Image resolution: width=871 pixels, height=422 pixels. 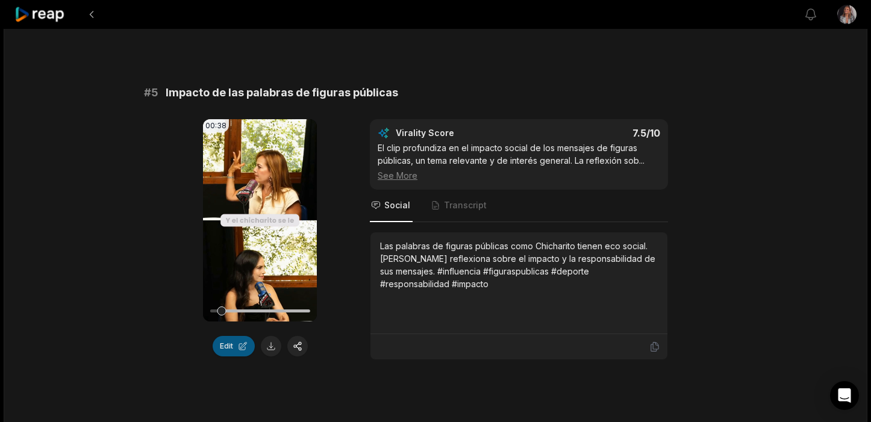 What do you see at coordinates (151, 93) in the screenshot?
I see `span: # 5` at bounding box center [151, 93].